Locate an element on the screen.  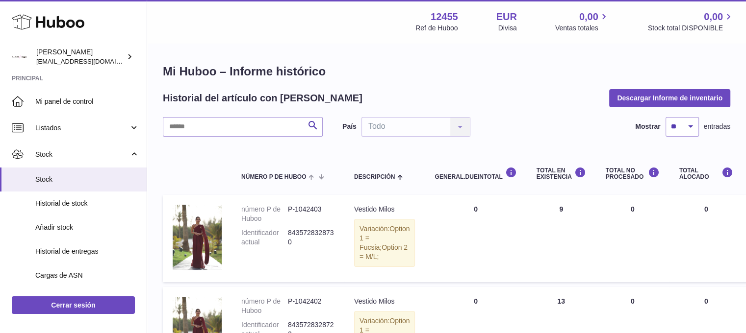
span: Añadir stock is located at coordinates (87, 228).